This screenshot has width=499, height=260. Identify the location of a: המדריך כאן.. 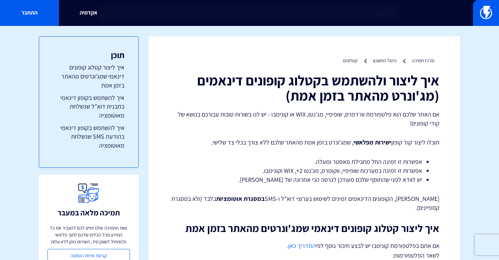
(301, 246).